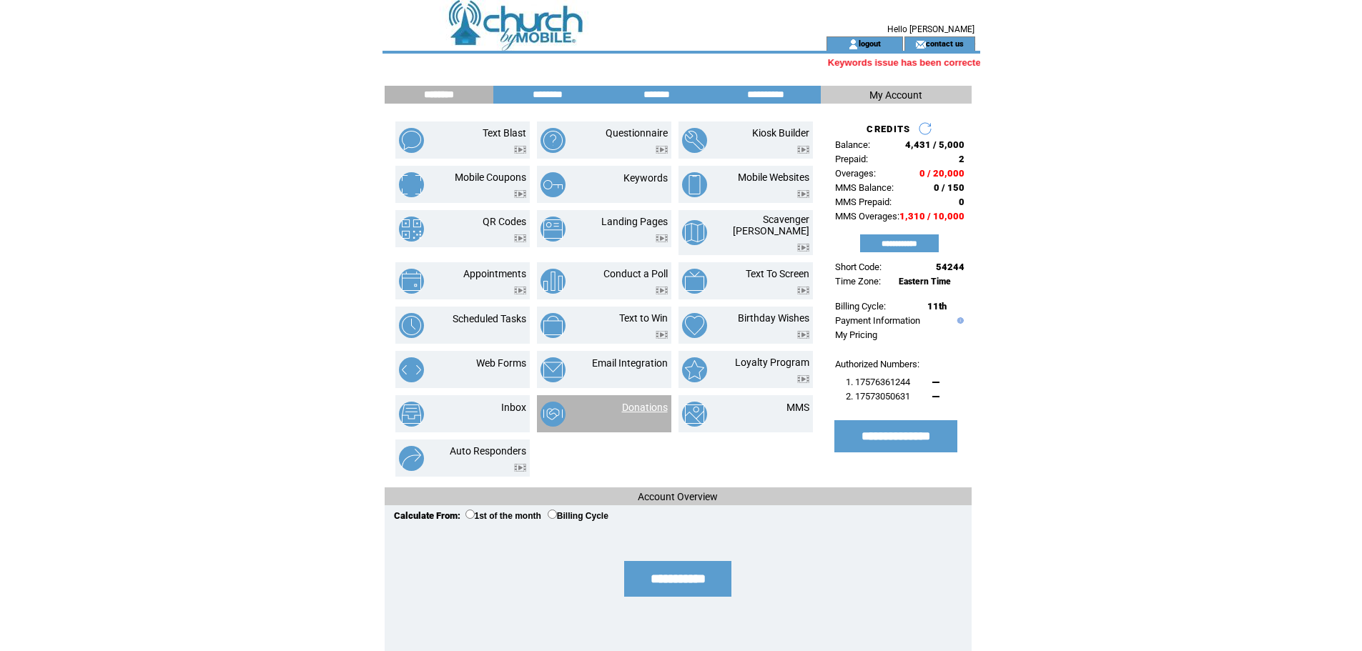 The height and width of the screenshot is (651, 1362). Describe the element at coordinates (490, 177) in the screenshot. I see `a: Mobile Coupons` at that location.